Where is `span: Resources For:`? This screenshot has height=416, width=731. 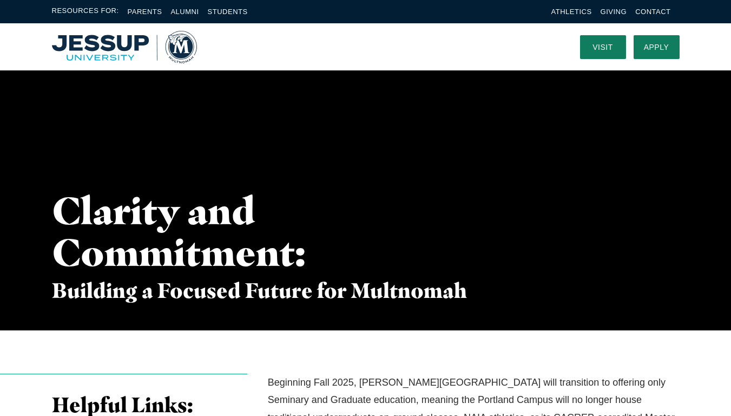 span: Resources For: is located at coordinates (86, 11).